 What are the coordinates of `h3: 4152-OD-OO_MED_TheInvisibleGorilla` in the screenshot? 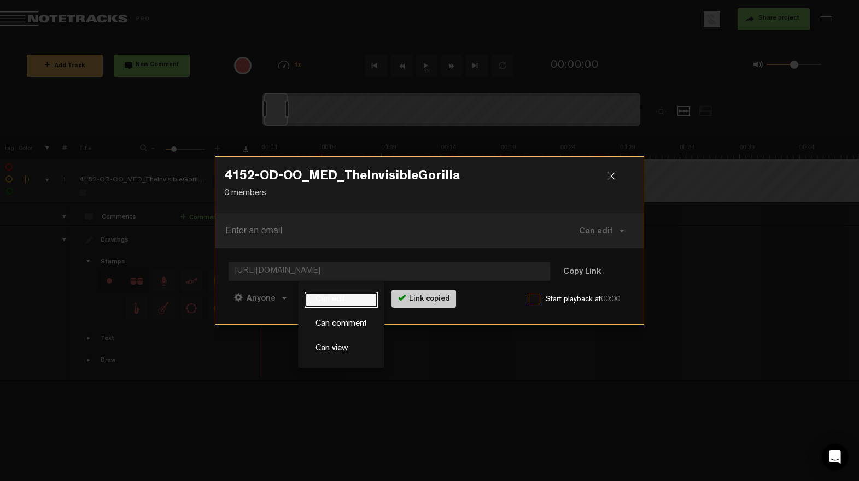 It's located at (430, 179).